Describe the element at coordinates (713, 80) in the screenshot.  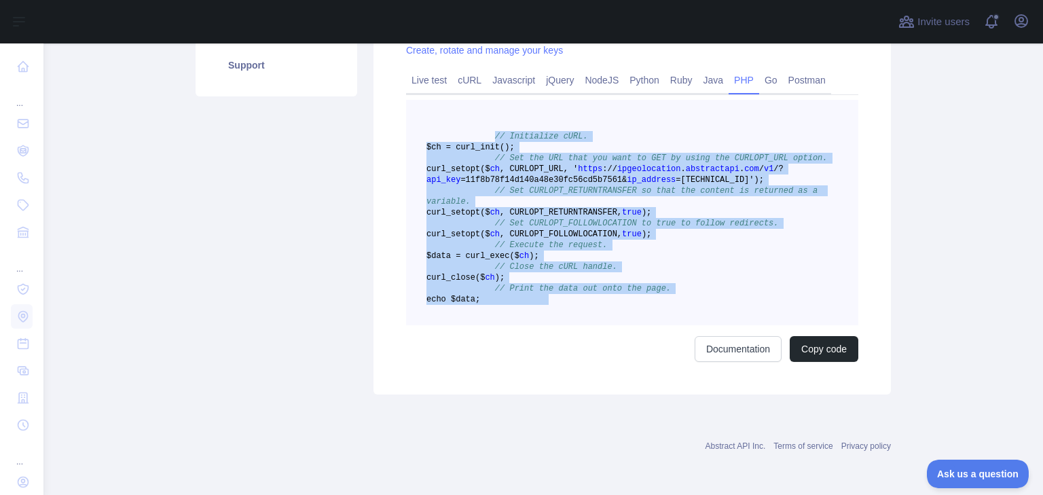
I see `a: Java` at that location.